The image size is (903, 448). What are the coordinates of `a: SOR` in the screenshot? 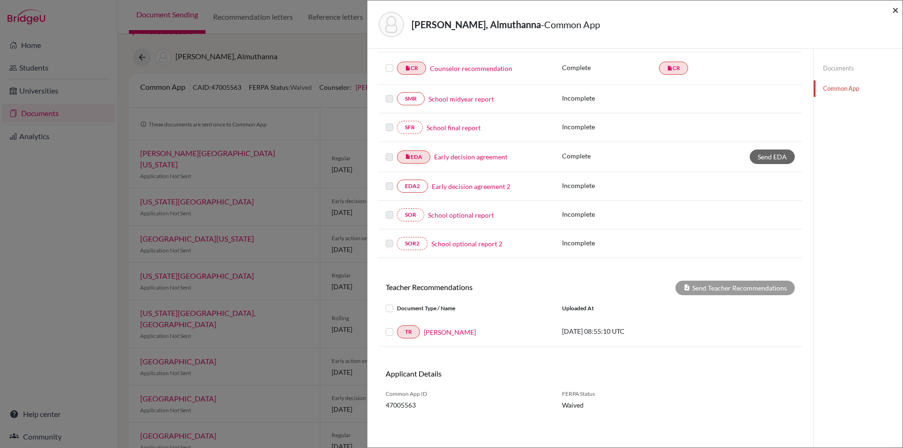 It's located at (411, 215).